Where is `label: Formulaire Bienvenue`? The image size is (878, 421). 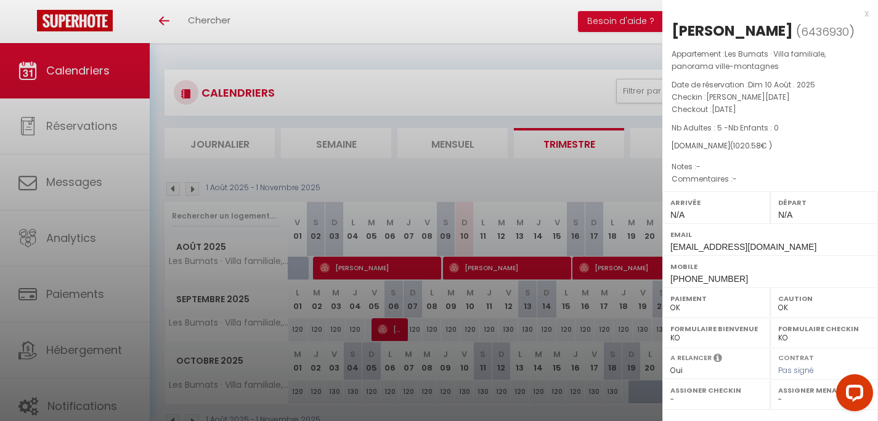 label: Formulaire Bienvenue is located at coordinates (716, 329).